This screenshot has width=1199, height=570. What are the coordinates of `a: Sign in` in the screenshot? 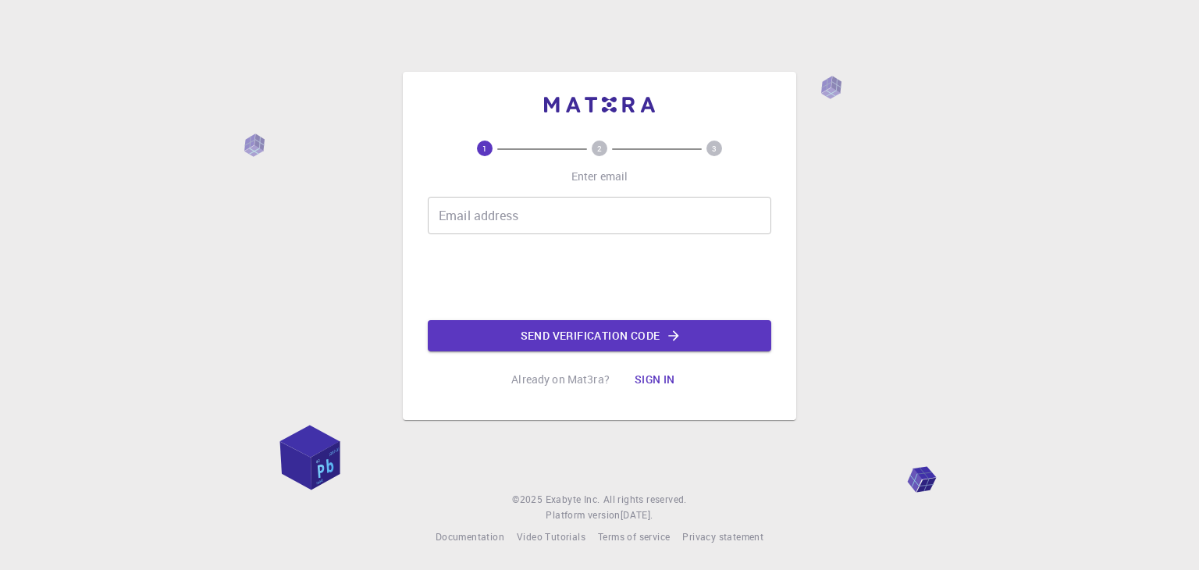 It's located at (655, 379).